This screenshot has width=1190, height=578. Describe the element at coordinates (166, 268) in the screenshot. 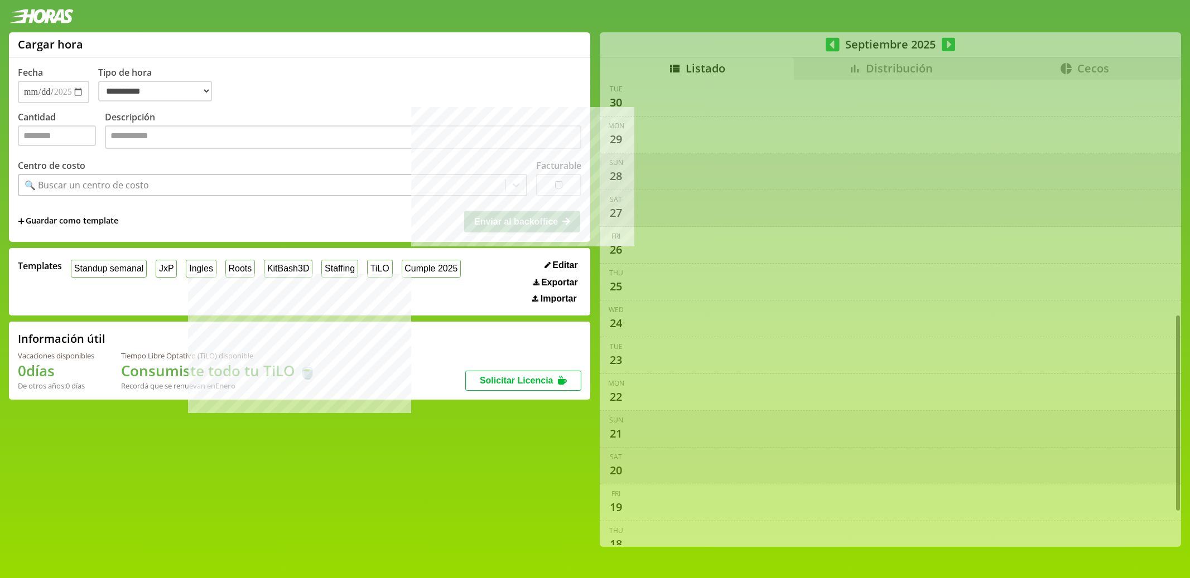

I see `button: JxP` at that location.